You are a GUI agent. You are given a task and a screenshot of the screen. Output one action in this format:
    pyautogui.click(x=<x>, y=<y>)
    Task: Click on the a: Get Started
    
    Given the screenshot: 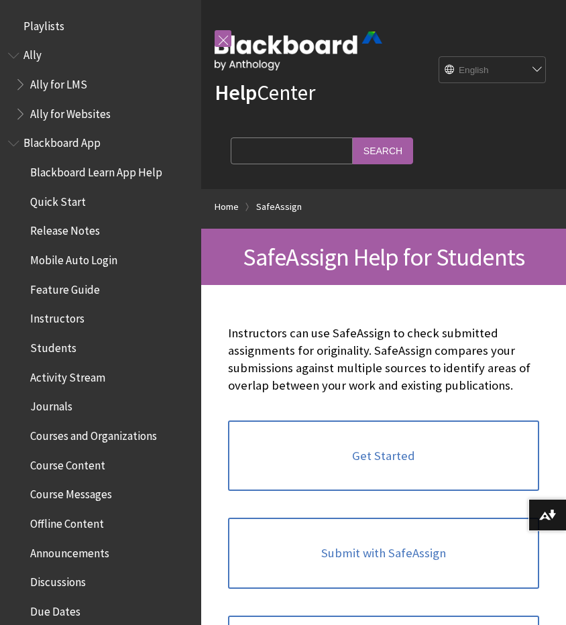 What is the action you would take?
    pyautogui.click(x=383, y=456)
    